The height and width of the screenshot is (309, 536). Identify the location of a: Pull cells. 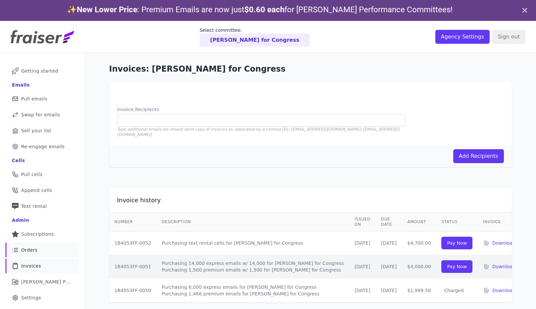
(42, 174).